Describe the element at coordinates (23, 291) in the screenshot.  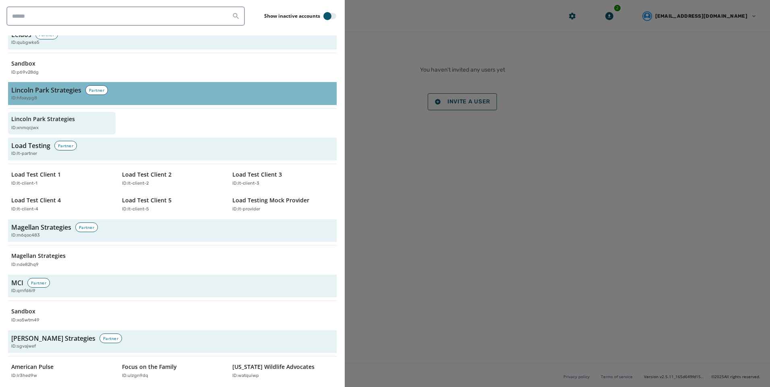
I see `span: ID: qrnfd6i9` at that location.